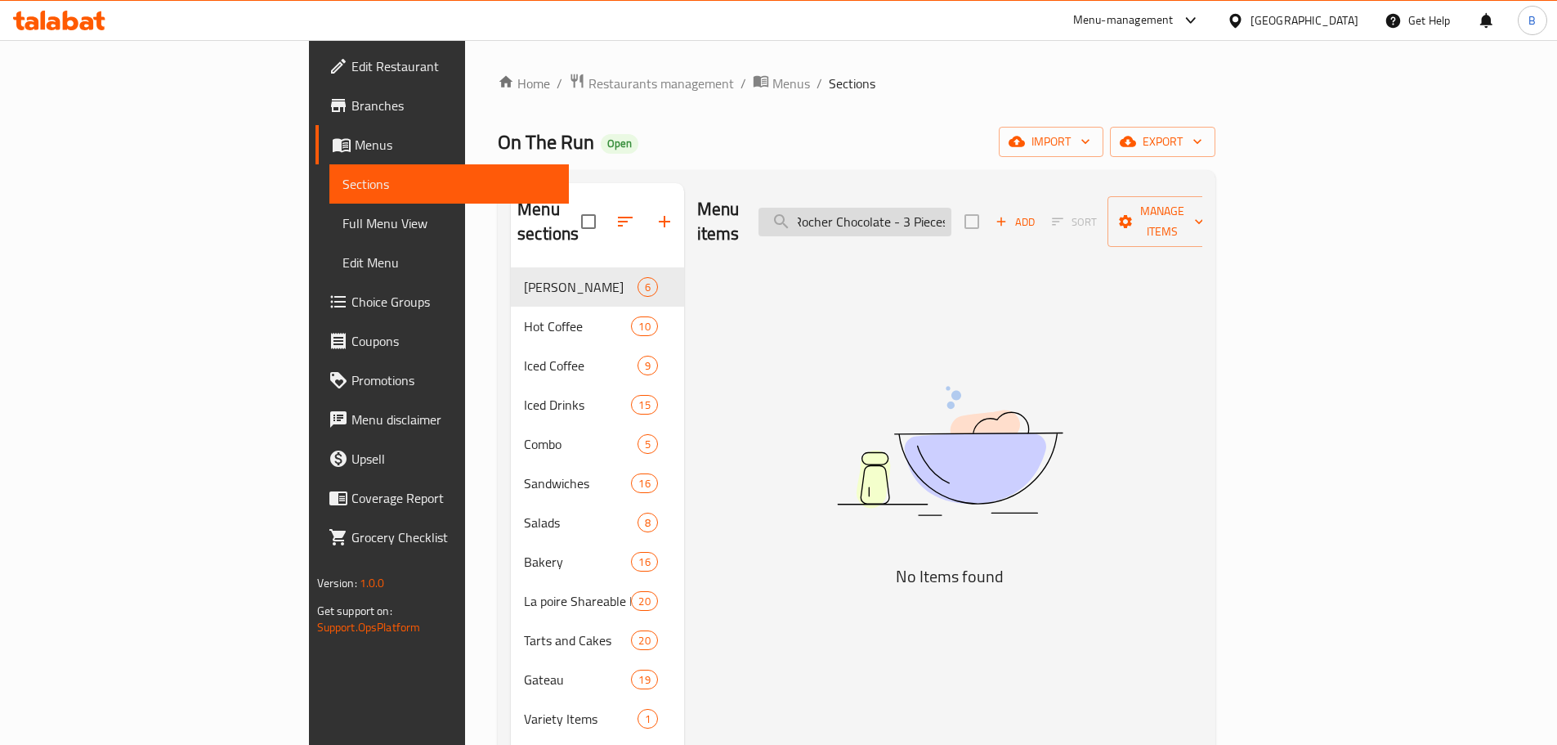 Image resolution: width=1557 pixels, height=745 pixels. I want to click on span: 1.0.0, so click(372, 583).